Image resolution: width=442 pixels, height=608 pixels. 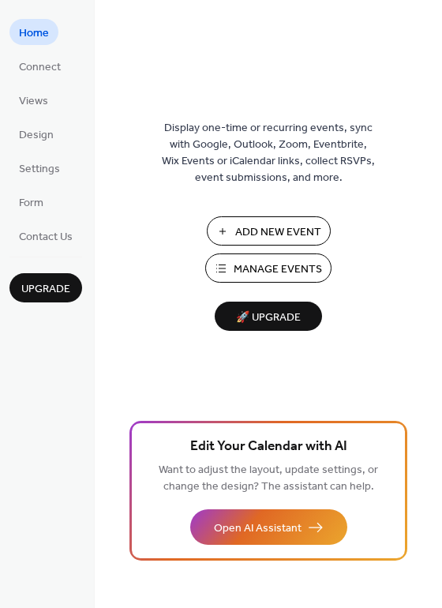 What do you see at coordinates (39, 67) in the screenshot?
I see `span: Connect` at bounding box center [39, 67].